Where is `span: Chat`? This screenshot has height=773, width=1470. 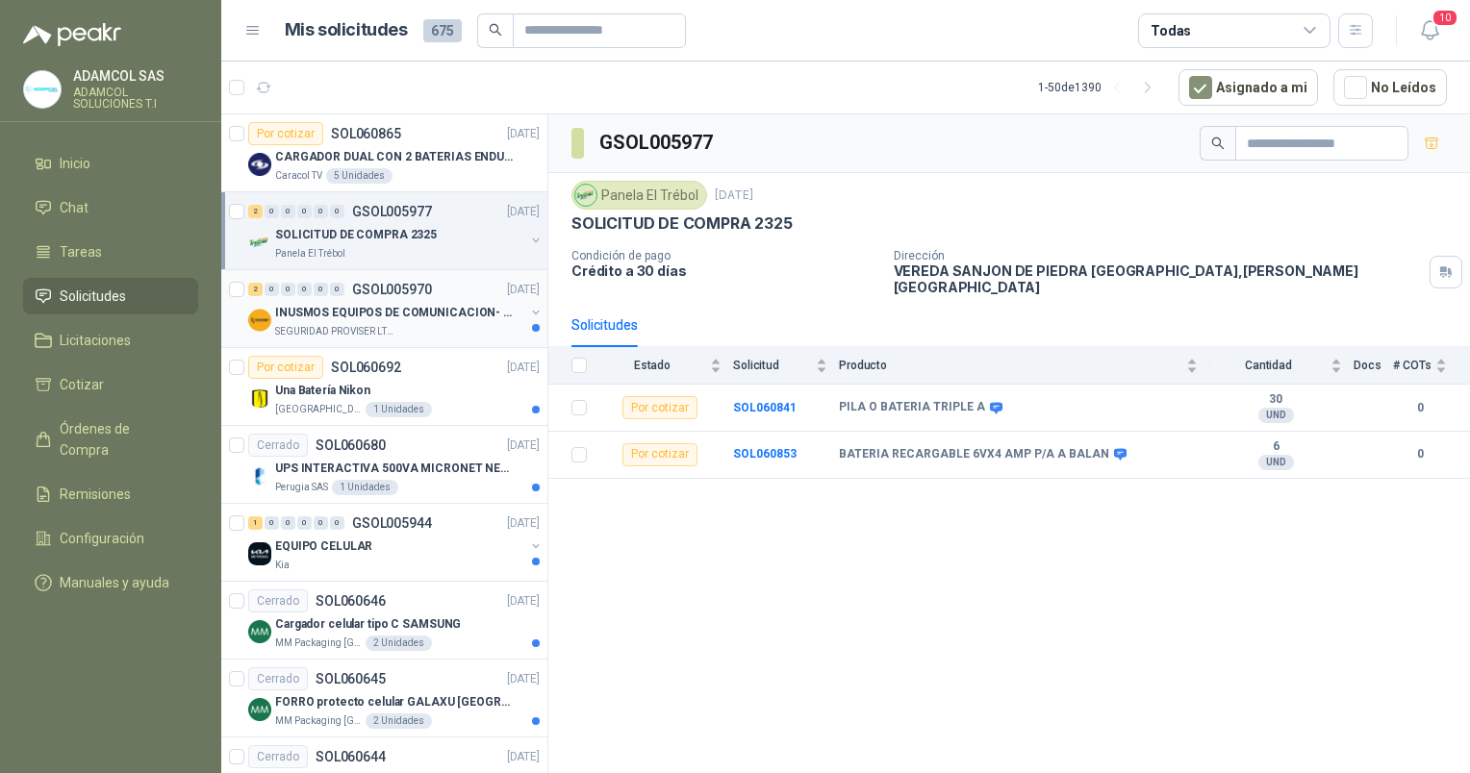 span: Chat is located at coordinates (74, 208).